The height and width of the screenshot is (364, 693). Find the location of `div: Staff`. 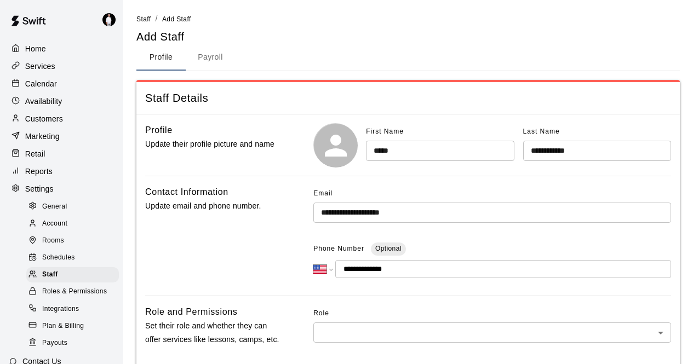

div: Staff is located at coordinates (72, 275).